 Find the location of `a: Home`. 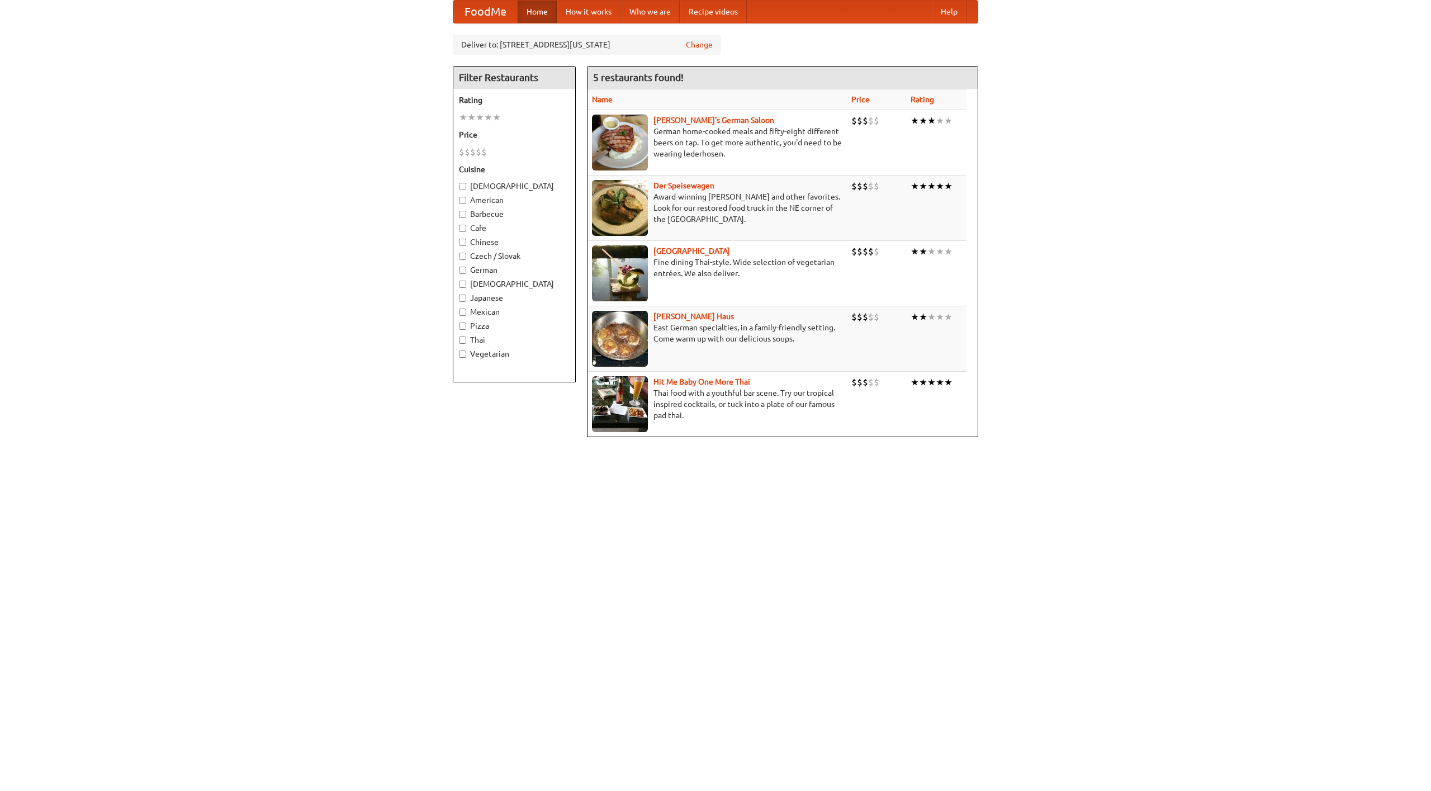

a: Home is located at coordinates (537, 12).